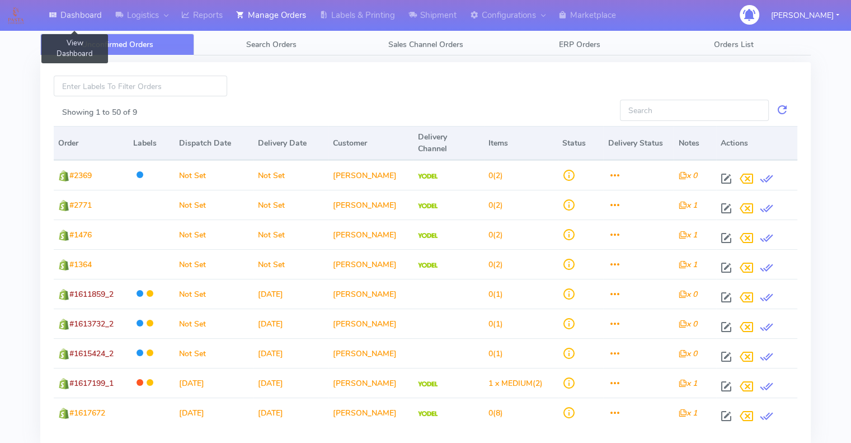 The width and height of the screenshot is (851, 443). Describe the element at coordinates (734, 44) in the screenshot. I see `span: Orders List` at that location.